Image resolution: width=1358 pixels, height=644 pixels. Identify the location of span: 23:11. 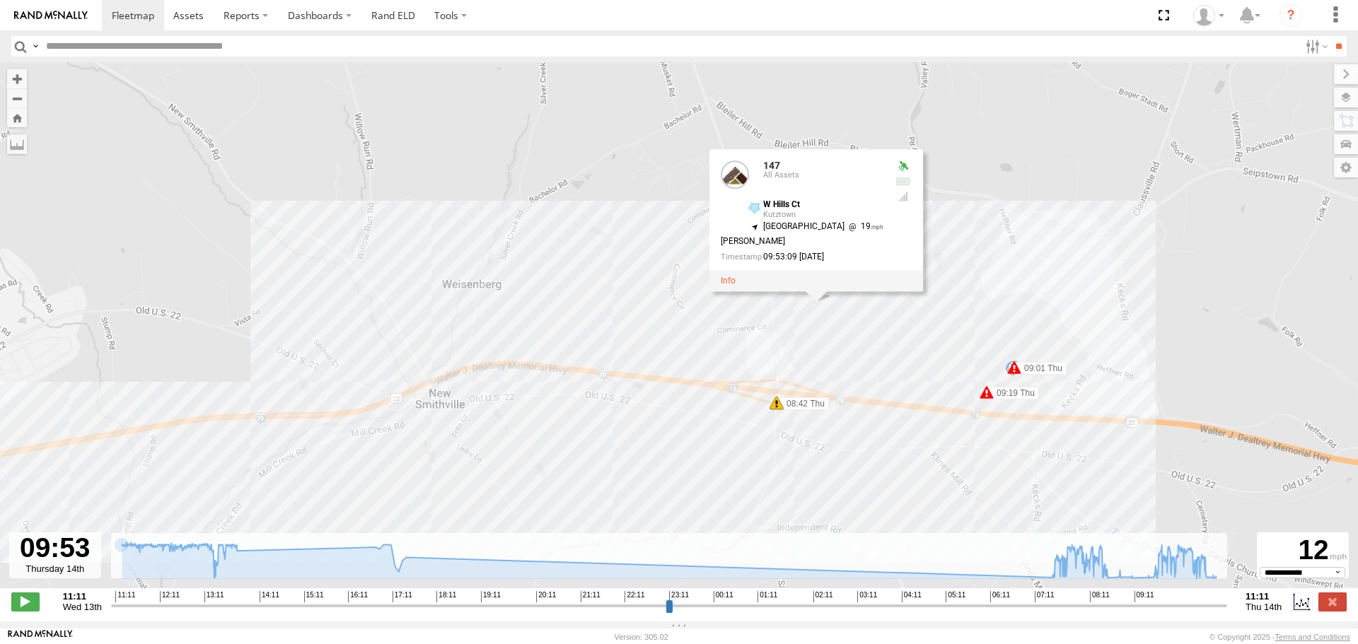
(679, 597).